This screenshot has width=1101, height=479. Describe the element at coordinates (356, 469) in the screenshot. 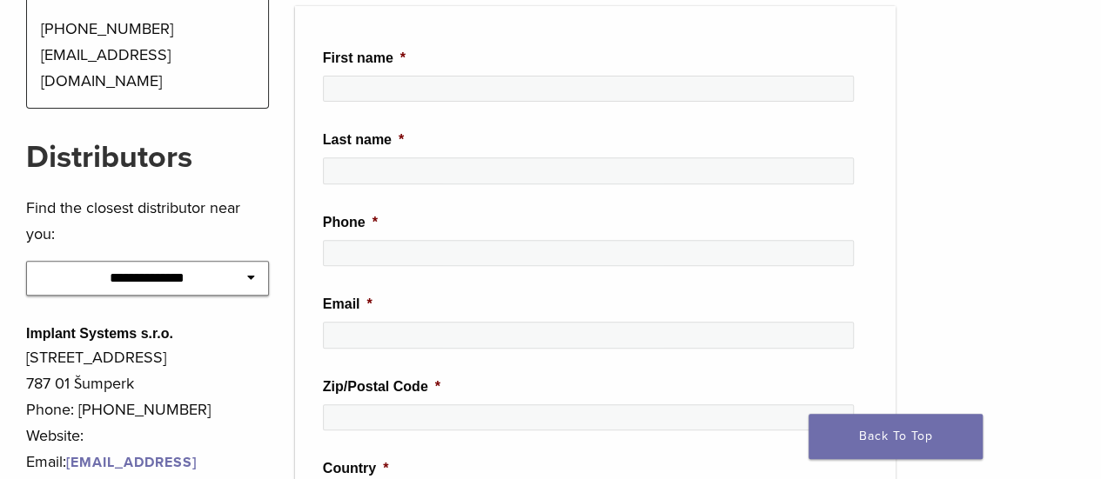

I see `label: Country` at that location.